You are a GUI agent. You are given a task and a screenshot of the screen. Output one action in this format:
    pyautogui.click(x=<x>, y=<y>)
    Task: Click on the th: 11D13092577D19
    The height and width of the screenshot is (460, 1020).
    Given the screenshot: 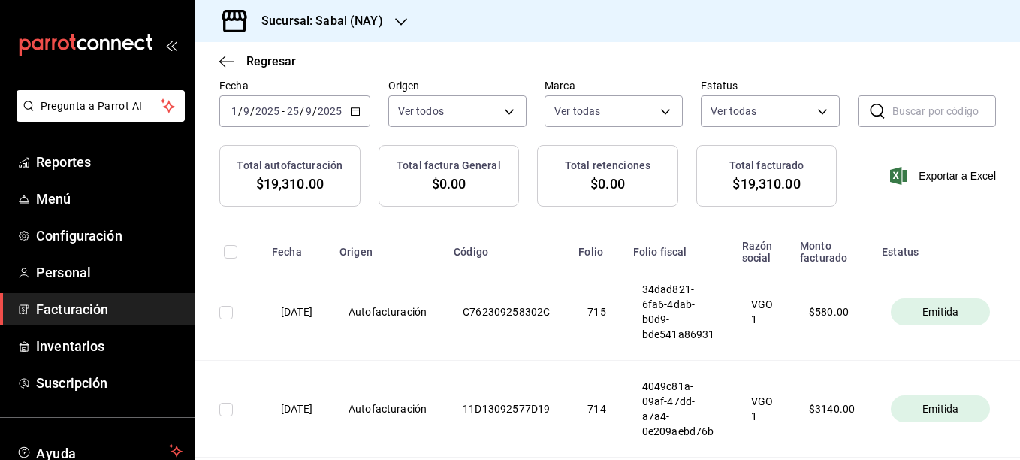 What is the action you would take?
    pyautogui.click(x=507, y=409)
    